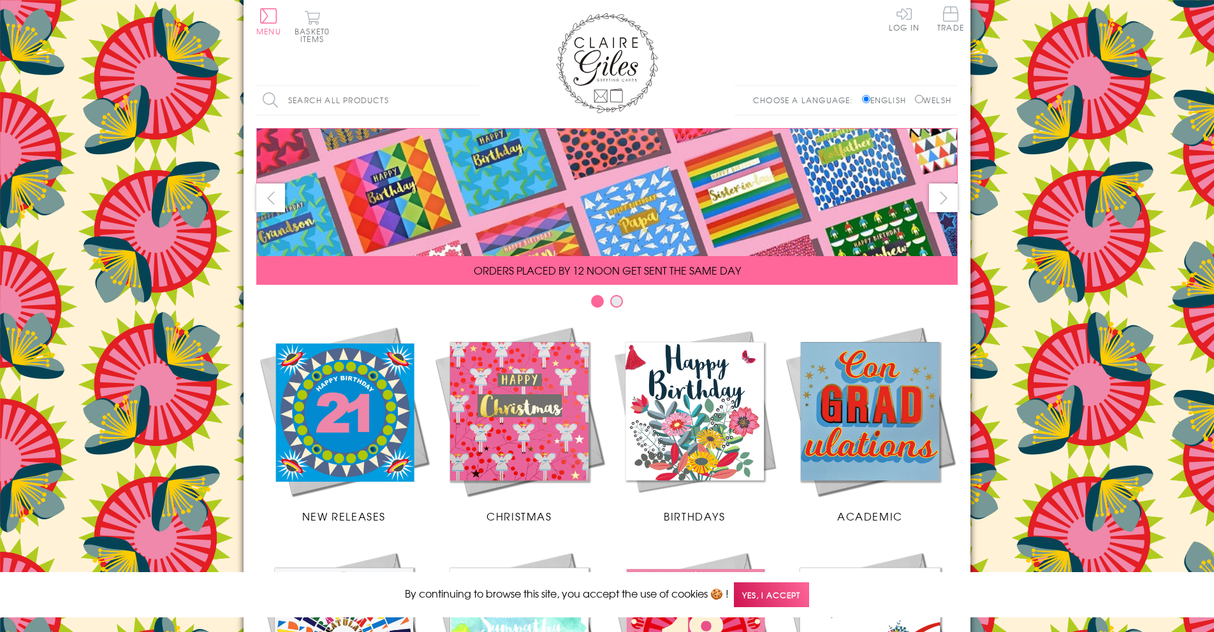  I want to click on img: Claire Giles Greetings Cards, so click(607, 63).